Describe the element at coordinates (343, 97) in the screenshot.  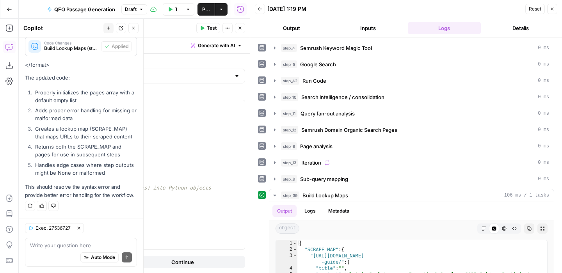
I see `span: Search intelligence / consolidation` at that location.